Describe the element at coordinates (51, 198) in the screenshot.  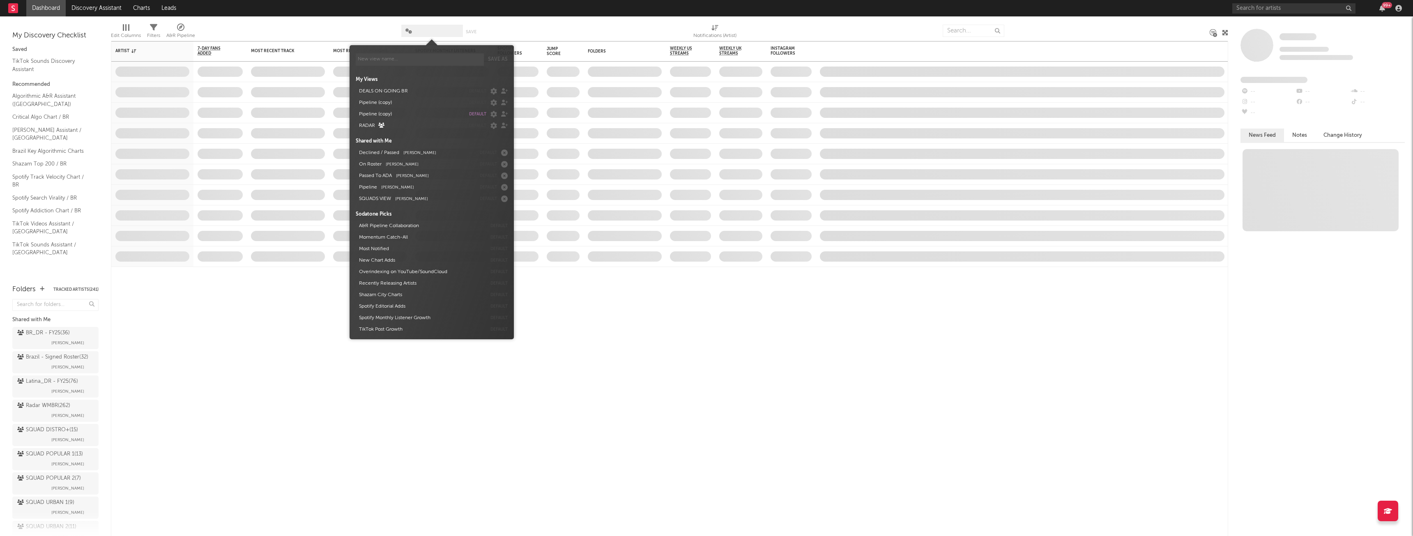
I see `a: Spotify Search Virality / BR` at that location.